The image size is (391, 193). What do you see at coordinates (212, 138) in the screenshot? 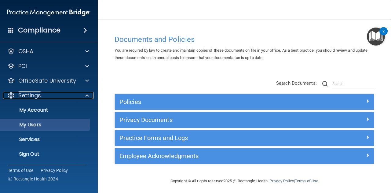
I see `h5: Practice Forms and Logs` at bounding box center [212, 138].